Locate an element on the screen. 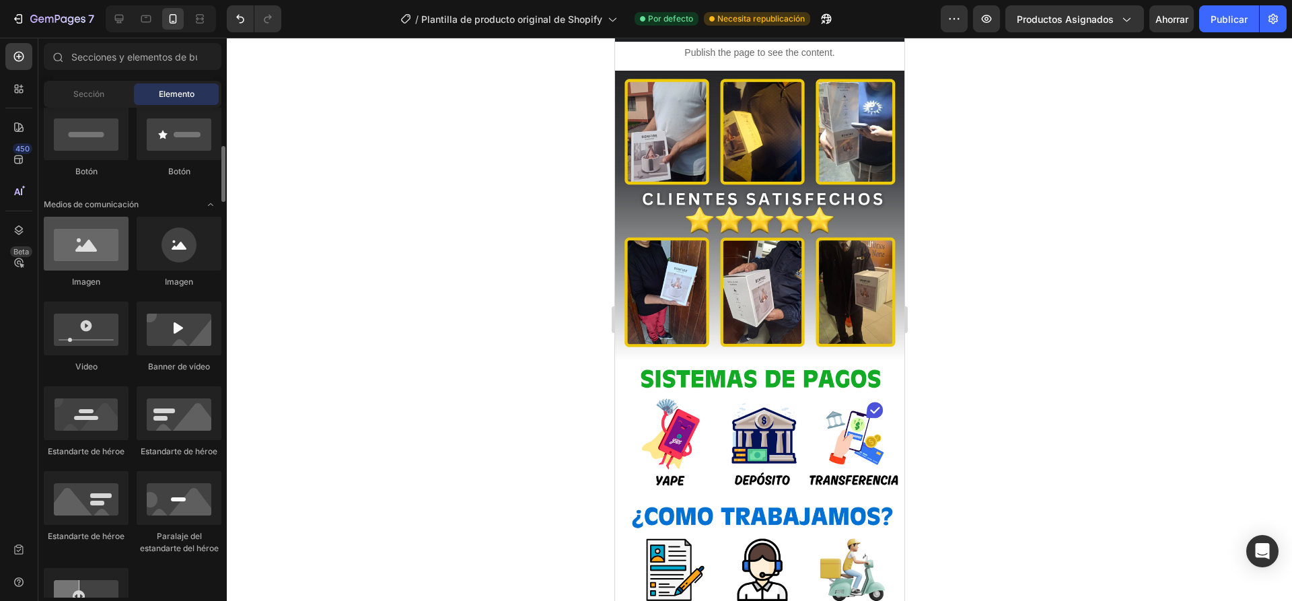  div: Abrir Intercom Messenger is located at coordinates (1262, 551).